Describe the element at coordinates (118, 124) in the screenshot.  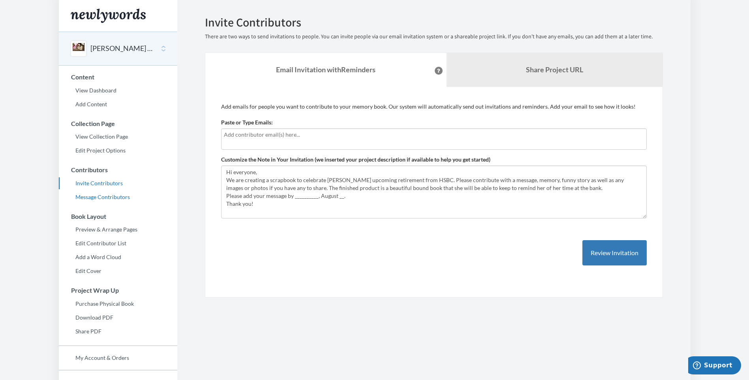
I see `h3: Collection Page` at that location.